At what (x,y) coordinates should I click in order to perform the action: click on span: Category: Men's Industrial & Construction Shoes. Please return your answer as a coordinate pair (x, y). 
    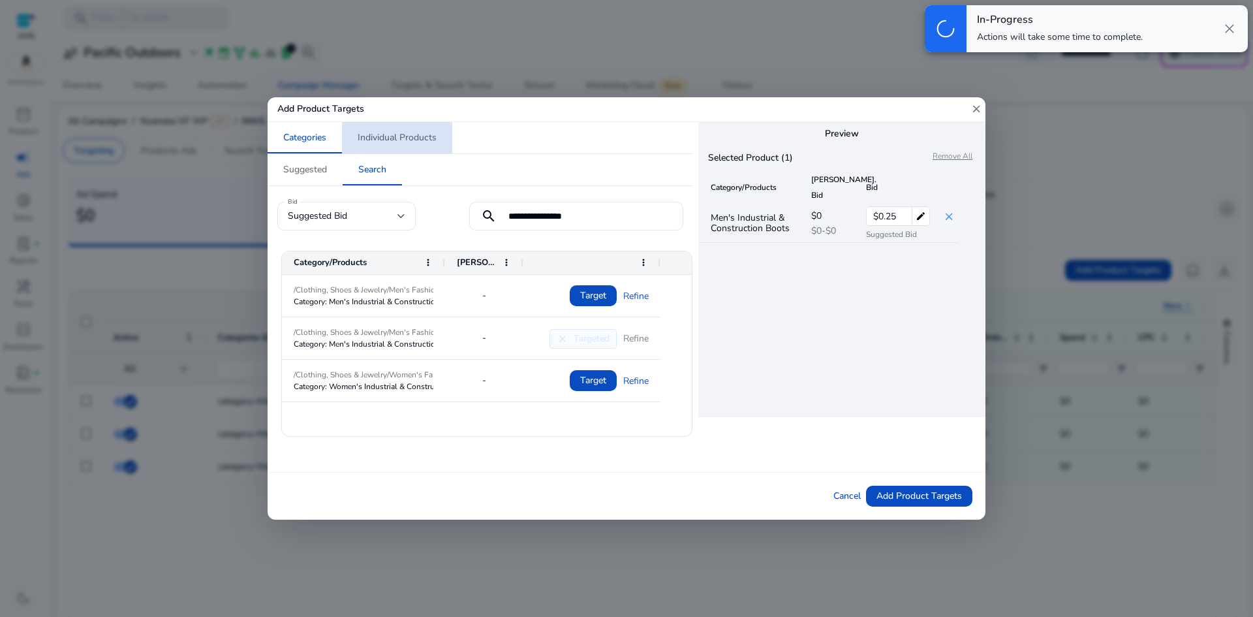
    Looking at the image, I should click on (379, 302).